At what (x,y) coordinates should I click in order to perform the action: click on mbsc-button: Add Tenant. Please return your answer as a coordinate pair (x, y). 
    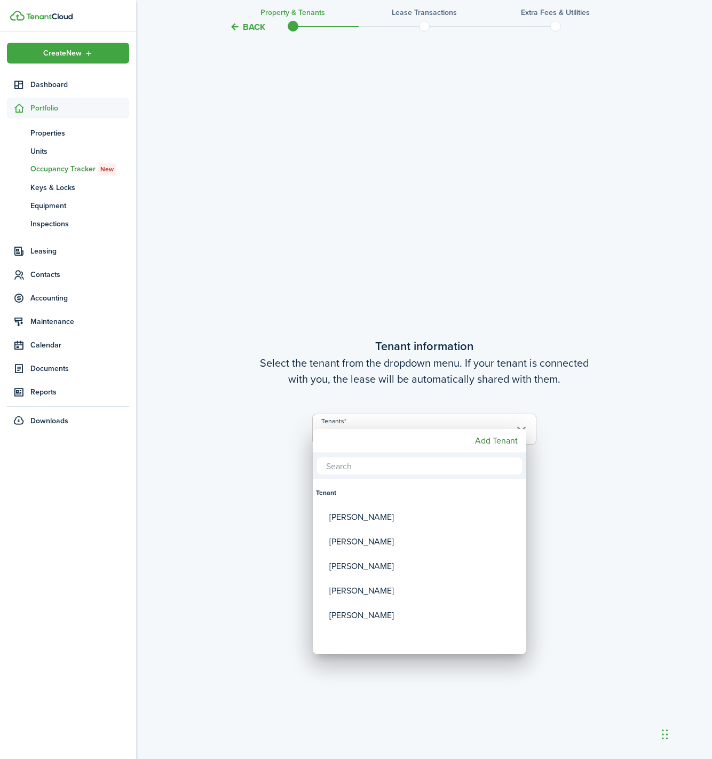
    Looking at the image, I should click on (497, 441).